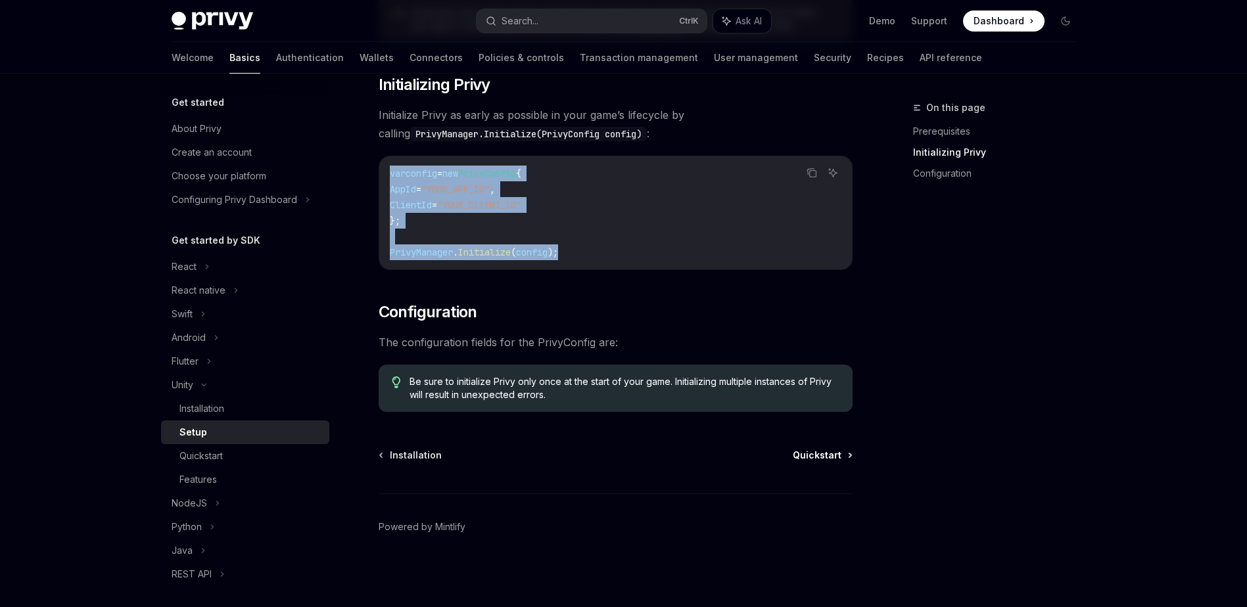 This screenshot has height=607, width=1247. I want to click on span: Be sure to initialize Privy only once at the start of your game. Initializing multiple instances ..., so click(624, 388).